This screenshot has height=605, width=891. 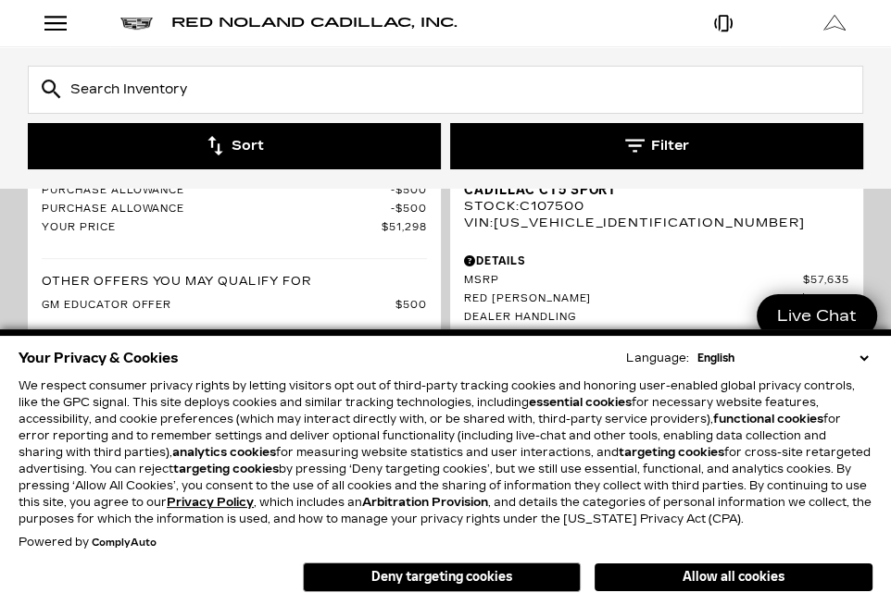 I want to click on button: Allow all cookies, so click(x=733, y=578).